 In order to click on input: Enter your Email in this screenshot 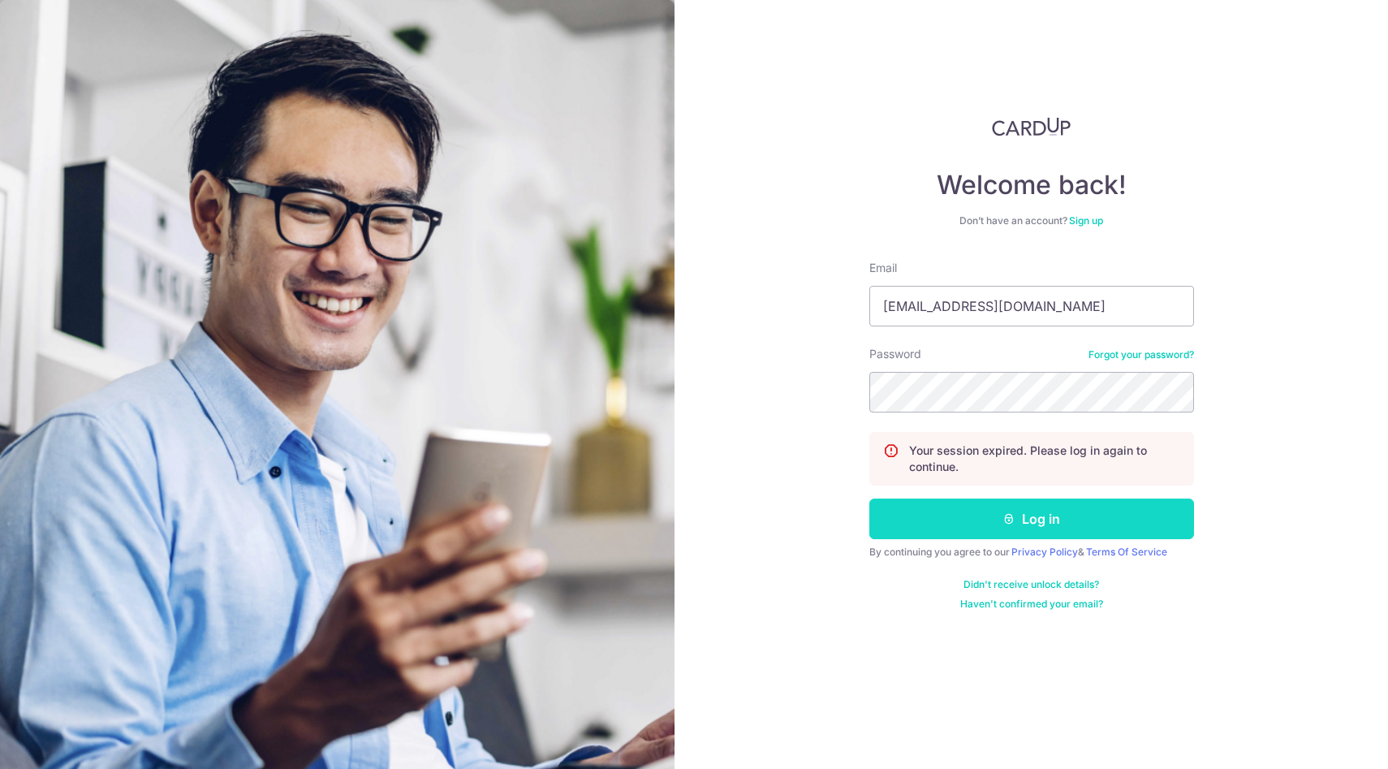, I will do `click(1032, 306)`.